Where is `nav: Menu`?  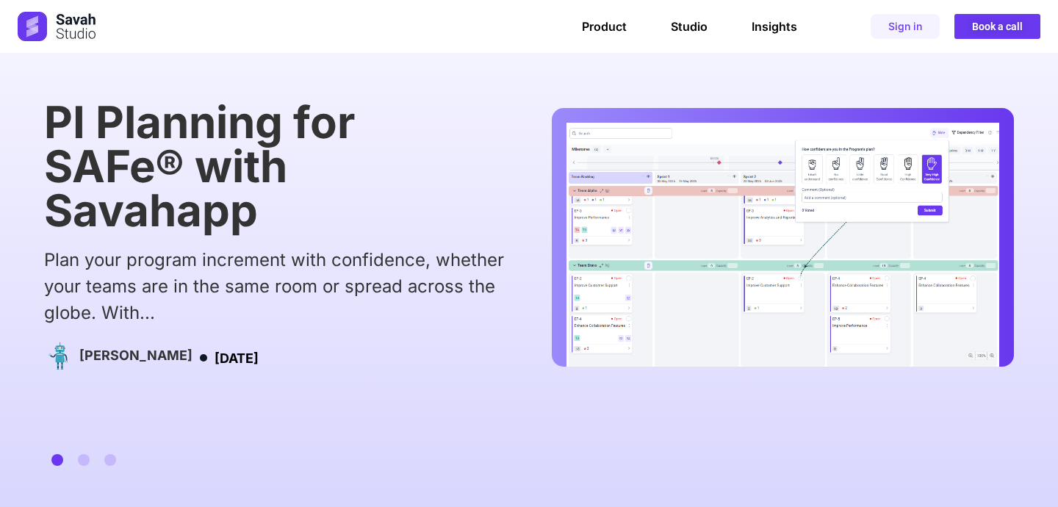
nav: Menu is located at coordinates (689, 26).